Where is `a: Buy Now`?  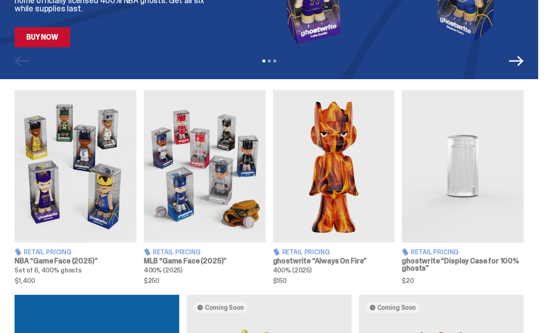
a: Buy Now is located at coordinates (42, 37).